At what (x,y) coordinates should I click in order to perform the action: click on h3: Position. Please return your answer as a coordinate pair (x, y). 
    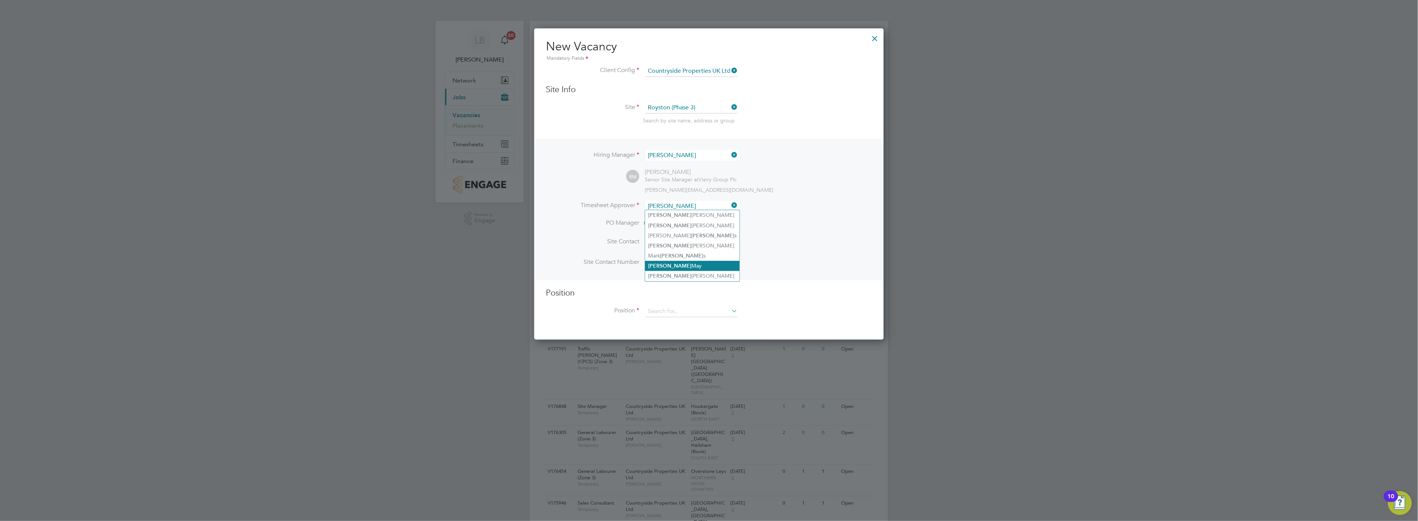
    Looking at the image, I should click on (709, 293).